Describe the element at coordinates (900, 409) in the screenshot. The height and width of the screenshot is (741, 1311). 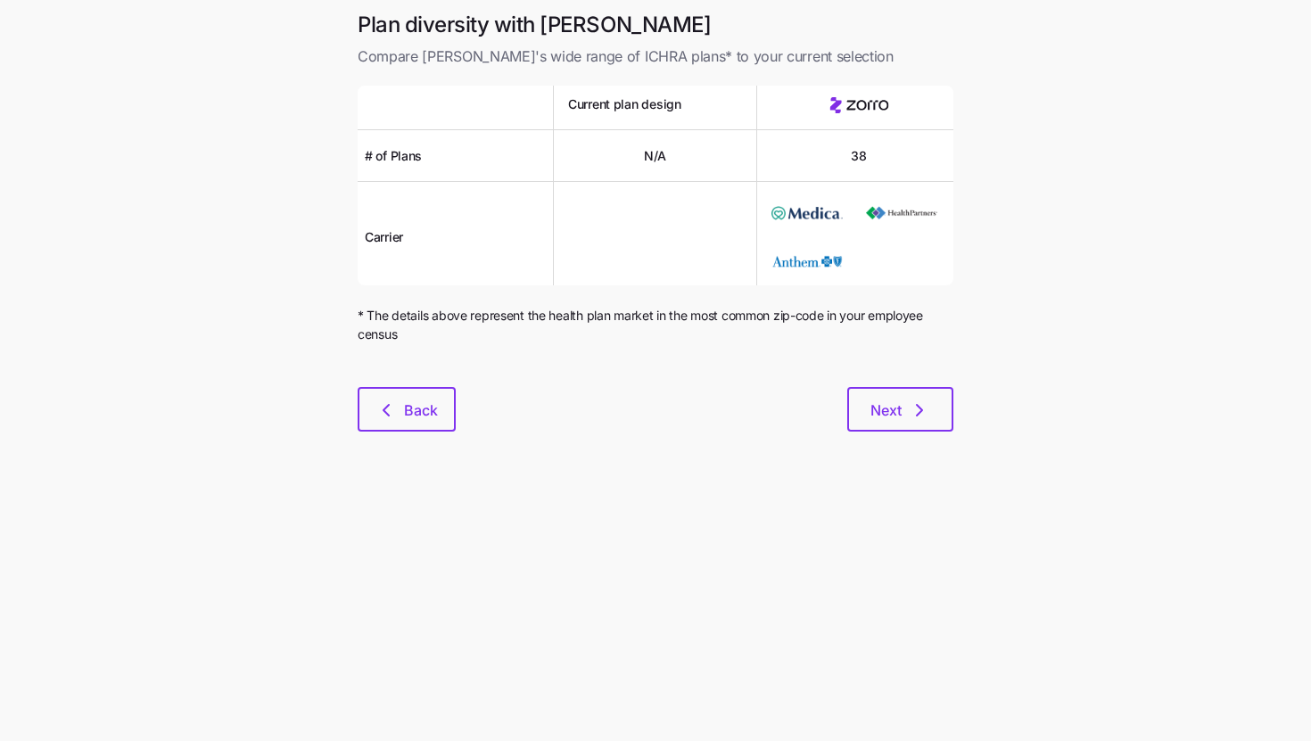
I see `button: Next` at that location.